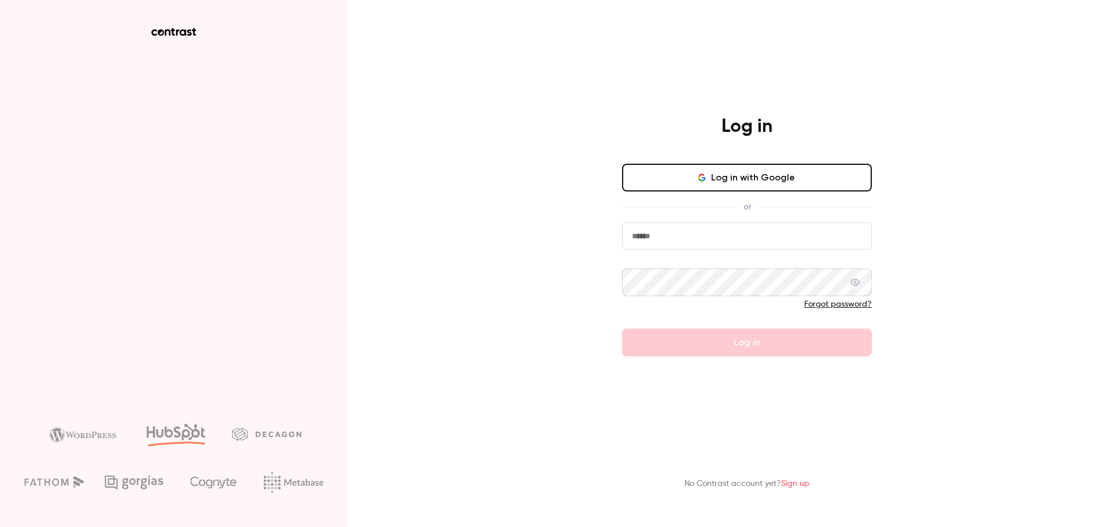  Describe the element at coordinates (747, 206) in the screenshot. I see `span: or` at that location.